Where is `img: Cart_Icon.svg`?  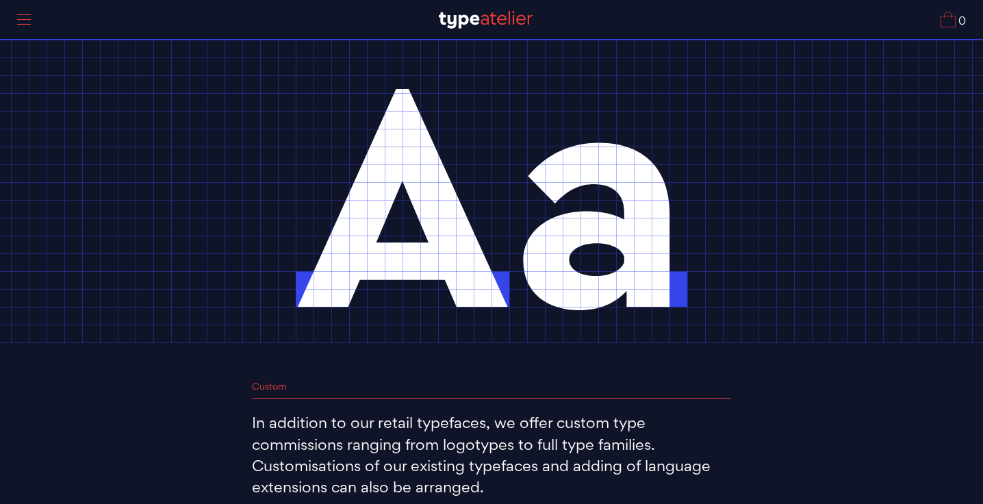 img: Cart_Icon.svg is located at coordinates (948, 19).